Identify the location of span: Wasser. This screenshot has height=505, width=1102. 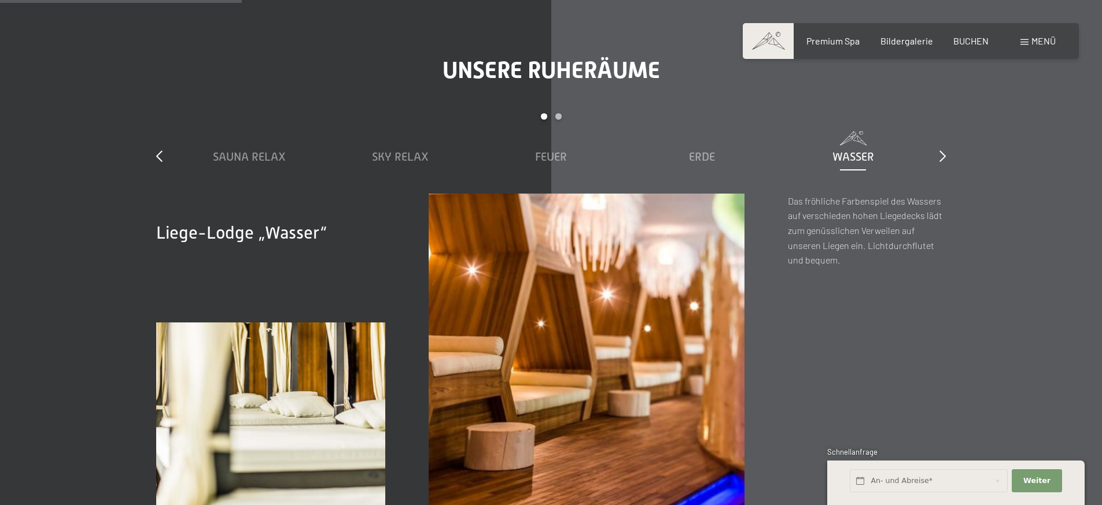
(853, 157).